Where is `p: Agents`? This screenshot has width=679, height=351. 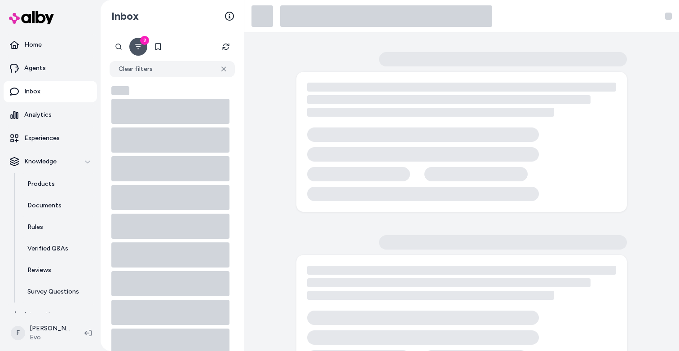
p: Agents is located at coordinates (35, 68).